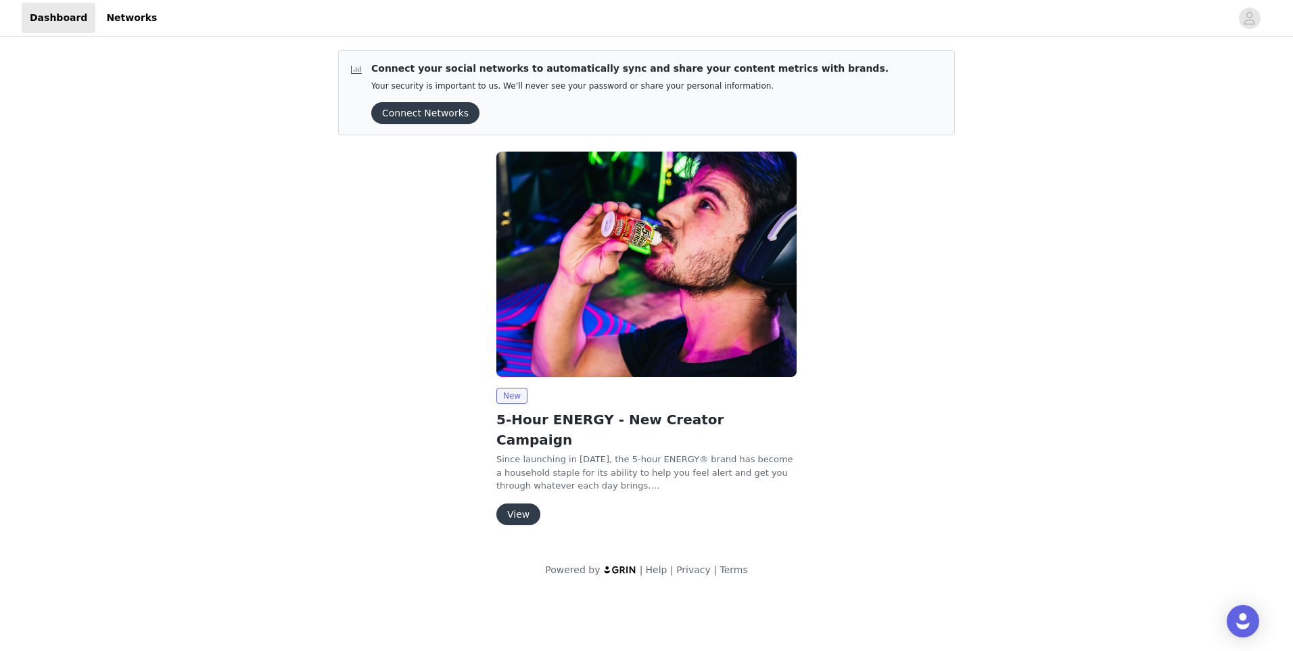  I want to click on a: Networks, so click(131, 18).